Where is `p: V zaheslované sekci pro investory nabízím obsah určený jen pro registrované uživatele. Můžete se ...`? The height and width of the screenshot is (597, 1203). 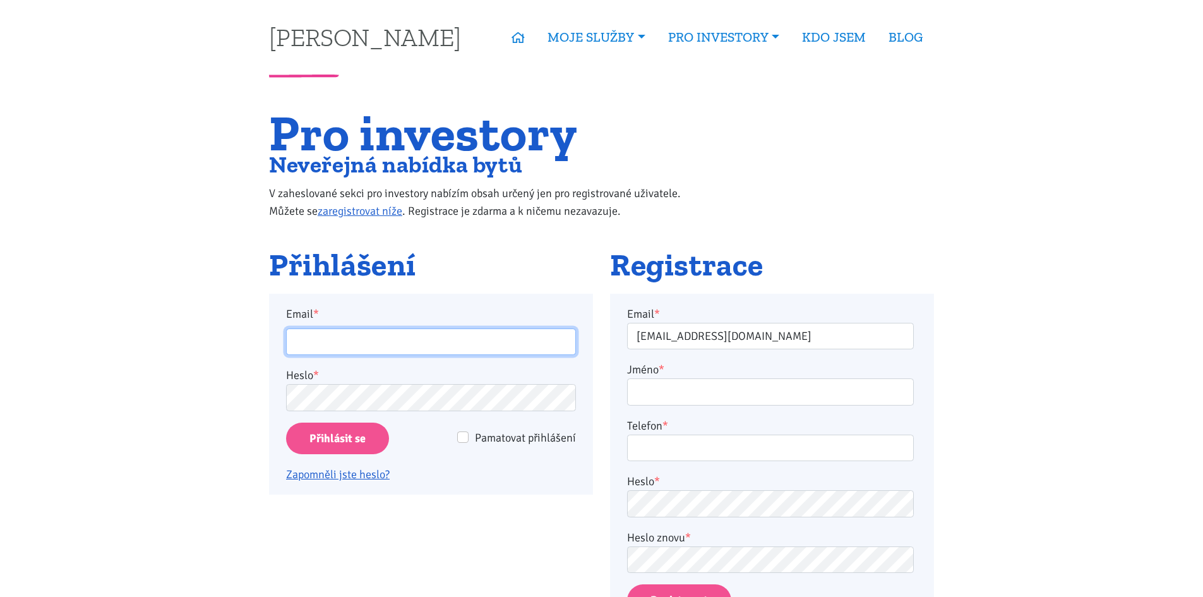
p: V zaheslované sekci pro investory nabízím obsah určený jen pro registrované uživatele. Můžete se ... is located at coordinates (488, 202).